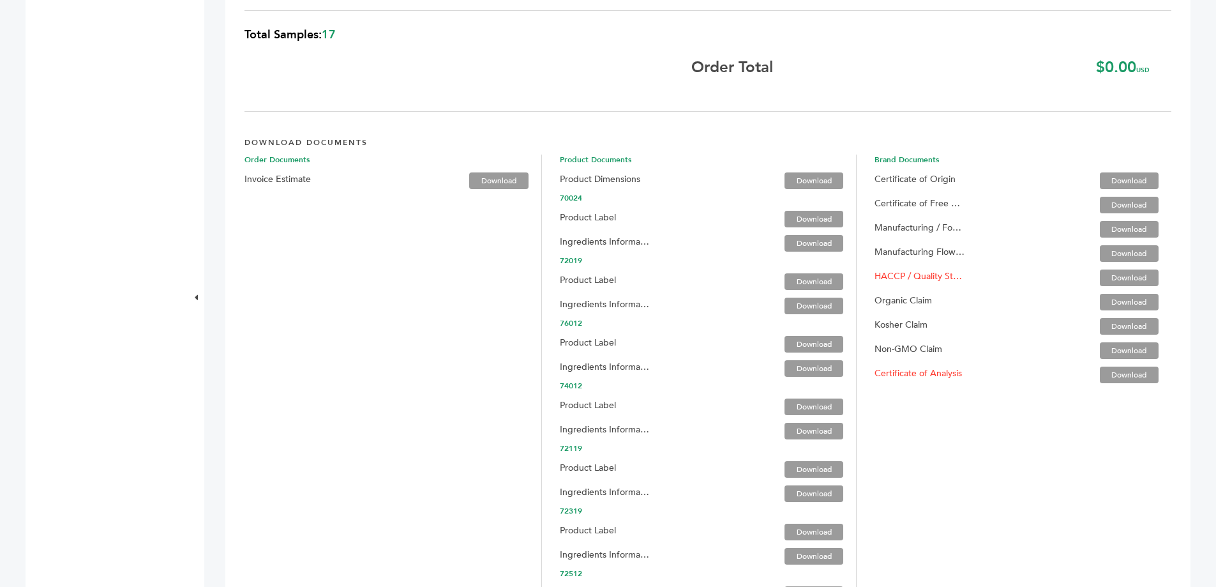  Describe the element at coordinates (919, 228) in the screenshot. I see `label: Manufacturing / Food and Safety Certificate` at that location.